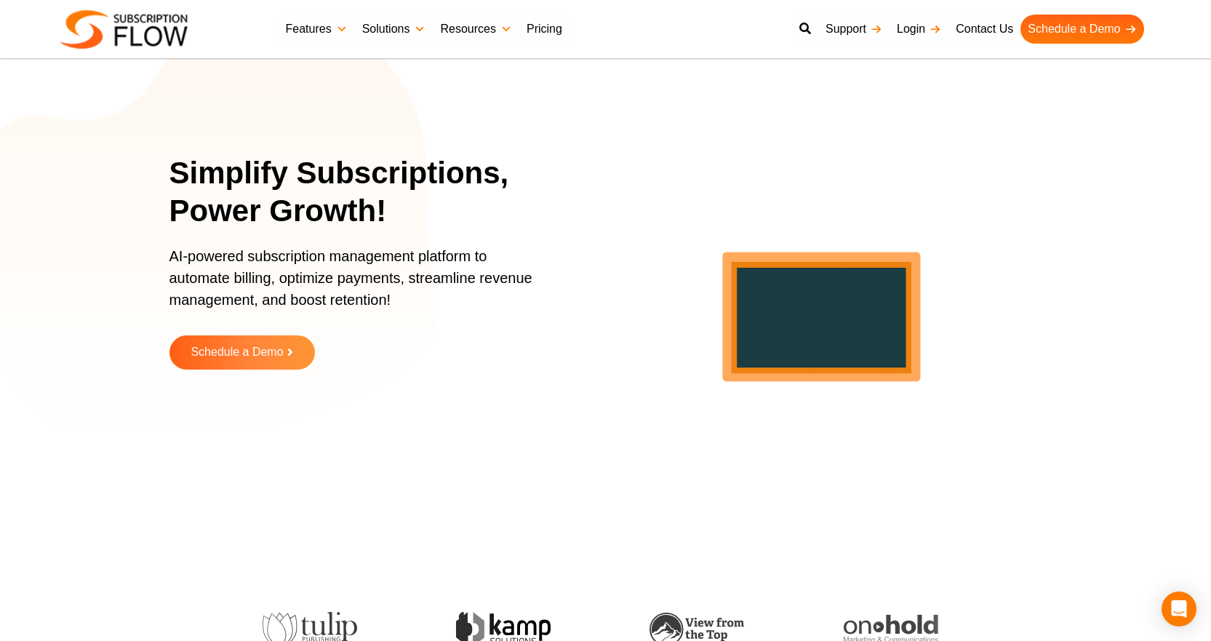 Image resolution: width=1211 pixels, height=641 pixels. Describe the element at coordinates (124, 29) in the screenshot. I see `img: Subscriptionflow` at that location.